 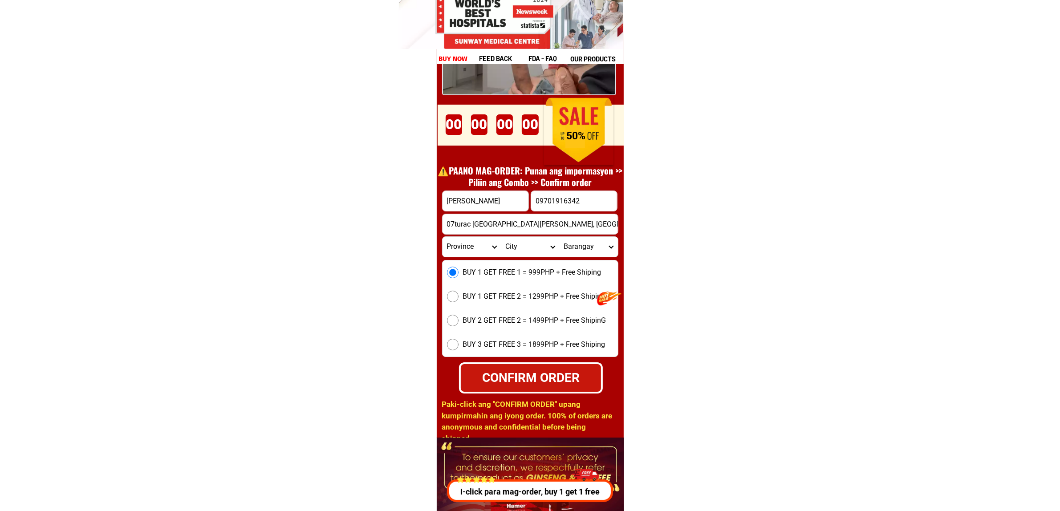 I want to click on span: BUY 1 GET FREE 2 = 1299PHP + Free Shiping, so click(x=534, y=296).